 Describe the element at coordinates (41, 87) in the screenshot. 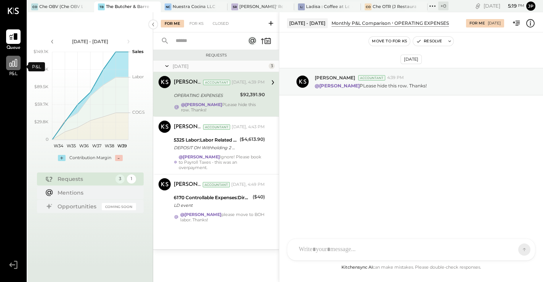

I see `text: $89.5K` at that location.